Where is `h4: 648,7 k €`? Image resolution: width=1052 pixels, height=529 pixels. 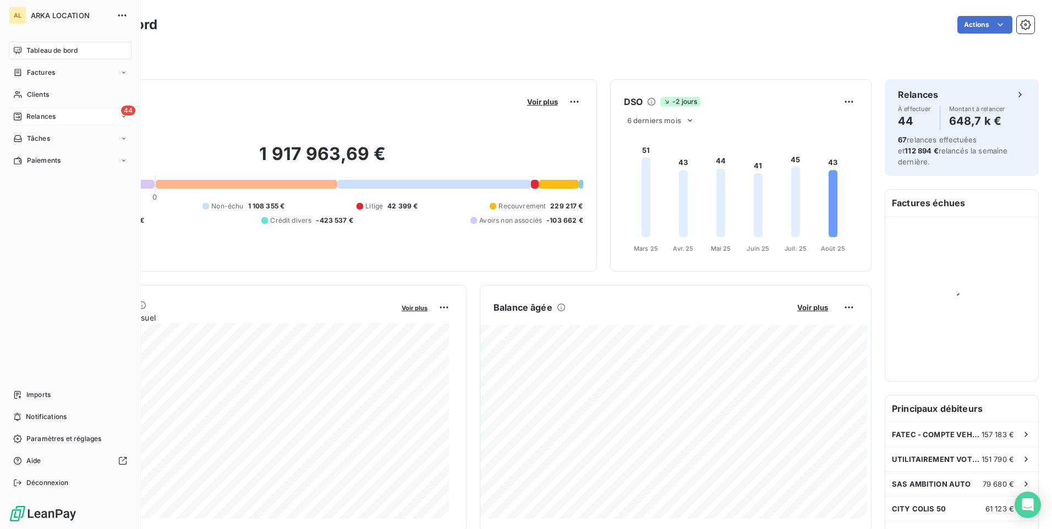
h4: 648,7 k € is located at coordinates (977, 121).